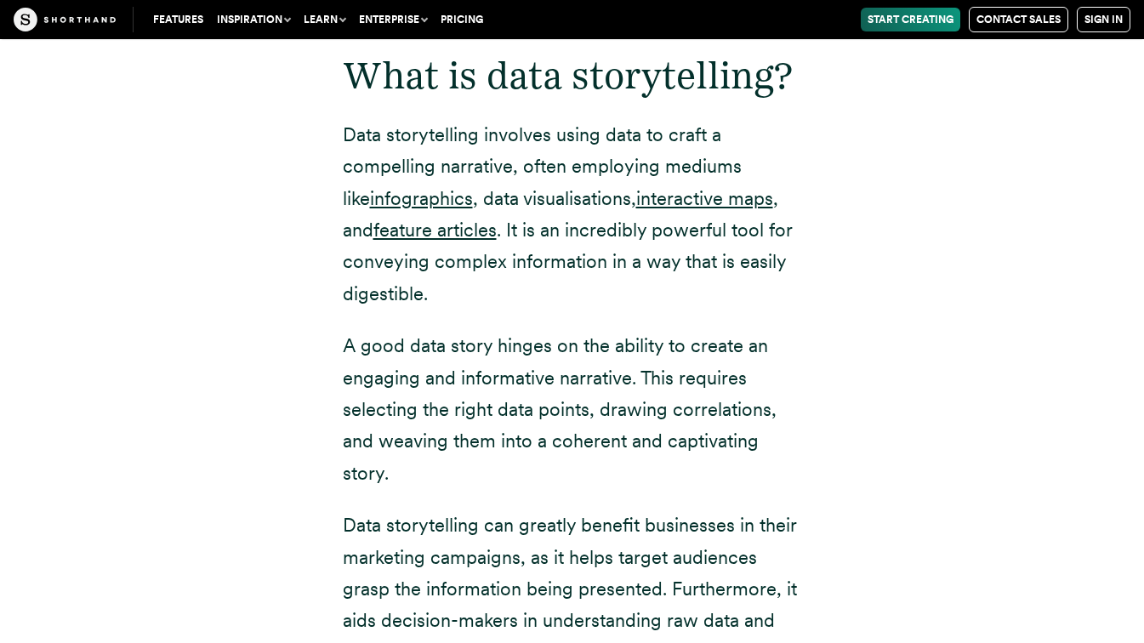 The width and height of the screenshot is (1144, 643). I want to click on button: Enterprise, so click(393, 20).